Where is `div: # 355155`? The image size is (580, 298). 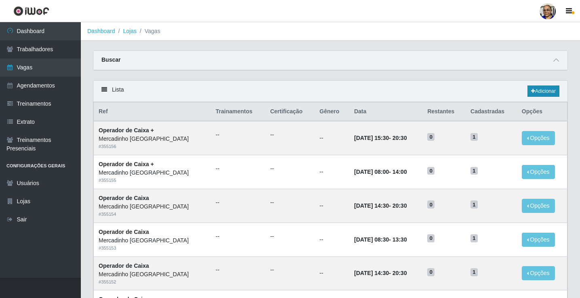 div: # 355155 is located at coordinates (152, 181).